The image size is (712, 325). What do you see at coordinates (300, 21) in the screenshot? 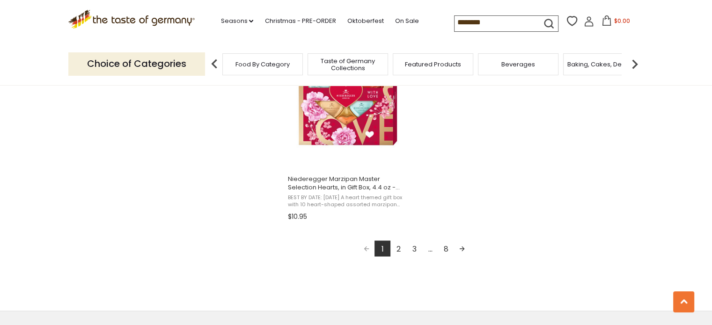
I see `a: Christmas - PRE-ORDER` at bounding box center [300, 21].